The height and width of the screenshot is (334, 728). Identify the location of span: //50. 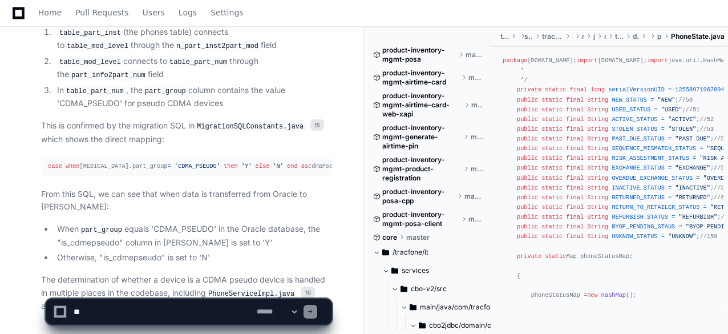
(686, 100).